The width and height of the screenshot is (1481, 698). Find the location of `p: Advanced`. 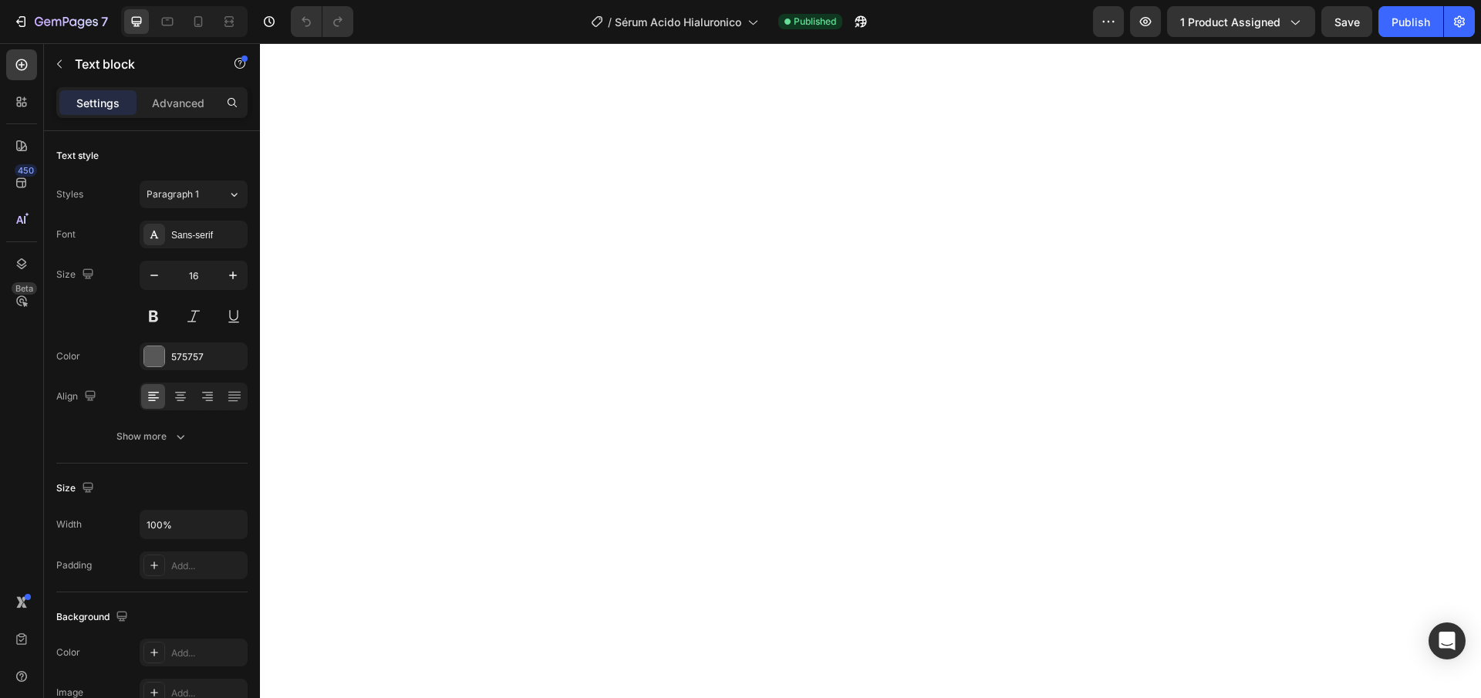

p: Advanced is located at coordinates (178, 103).